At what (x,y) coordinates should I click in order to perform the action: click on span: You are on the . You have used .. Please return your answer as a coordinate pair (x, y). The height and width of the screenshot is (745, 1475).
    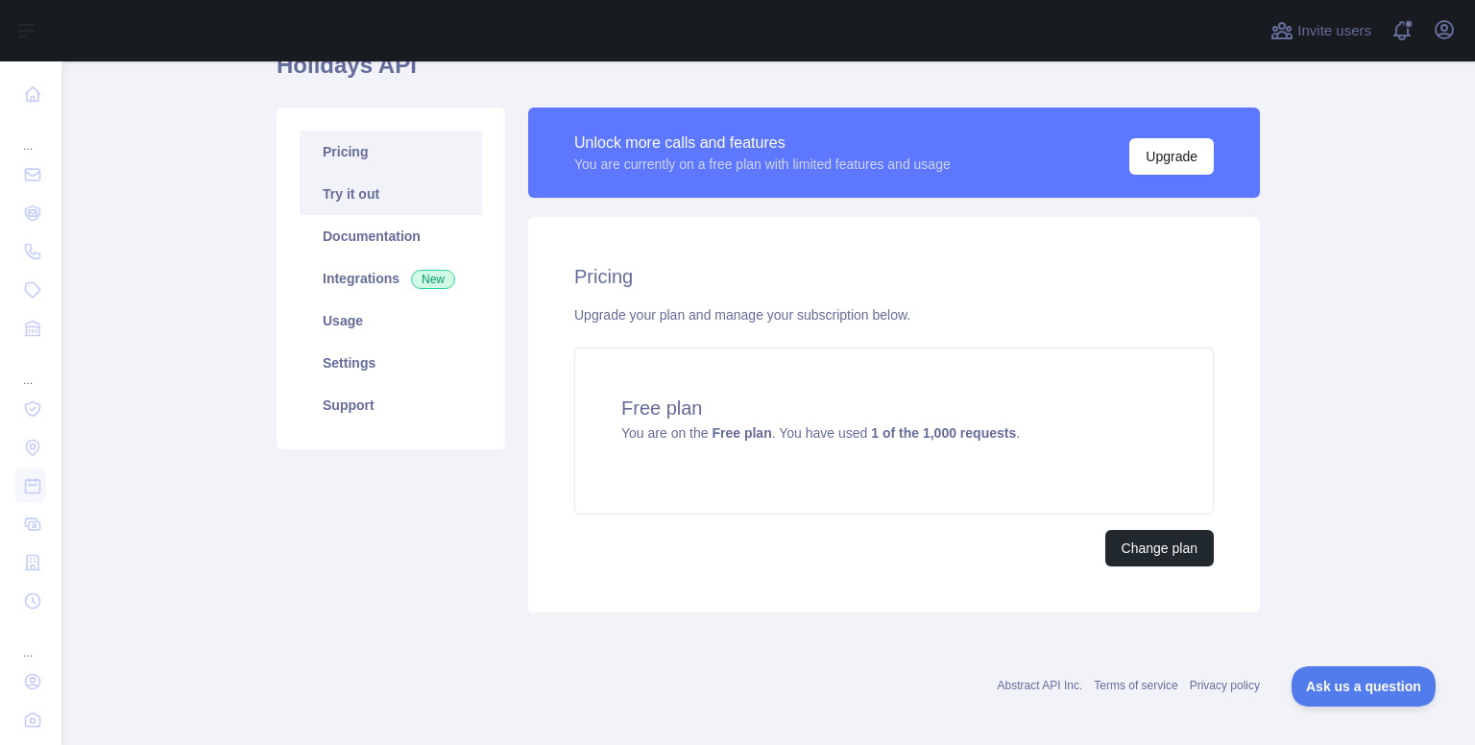
    Looking at the image, I should click on (820, 433).